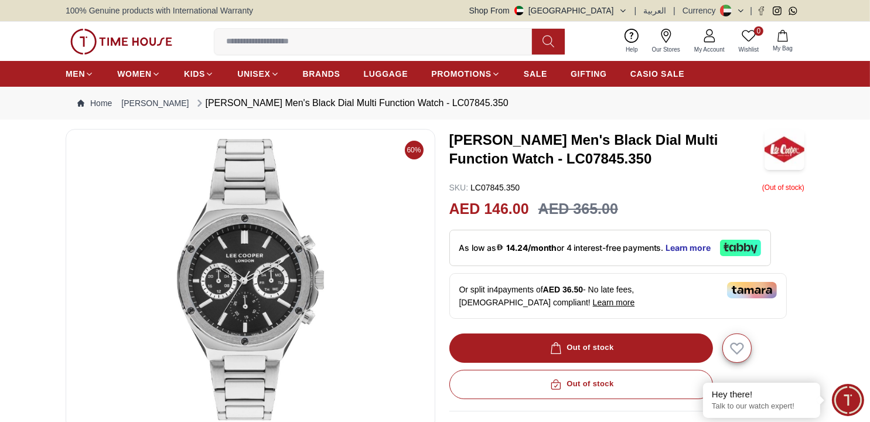 Image resolution: width=870 pixels, height=422 pixels. Describe the element at coordinates (80, 74) in the screenshot. I see `a: MEN` at that location.